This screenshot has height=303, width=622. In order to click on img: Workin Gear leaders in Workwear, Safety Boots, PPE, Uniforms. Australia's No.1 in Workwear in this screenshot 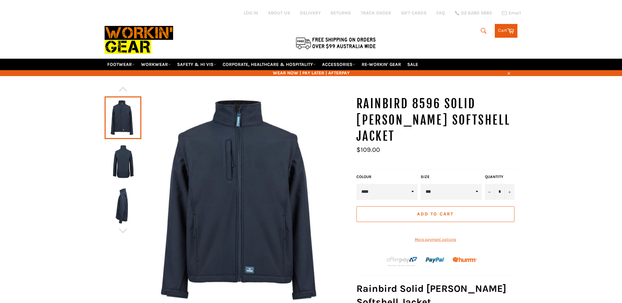, I will do `click(139, 40)`.